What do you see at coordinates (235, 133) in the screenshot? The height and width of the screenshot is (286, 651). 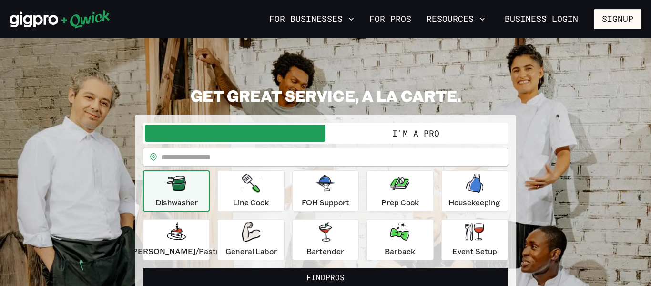 I see `button: I'm a Business` at bounding box center [235, 133].